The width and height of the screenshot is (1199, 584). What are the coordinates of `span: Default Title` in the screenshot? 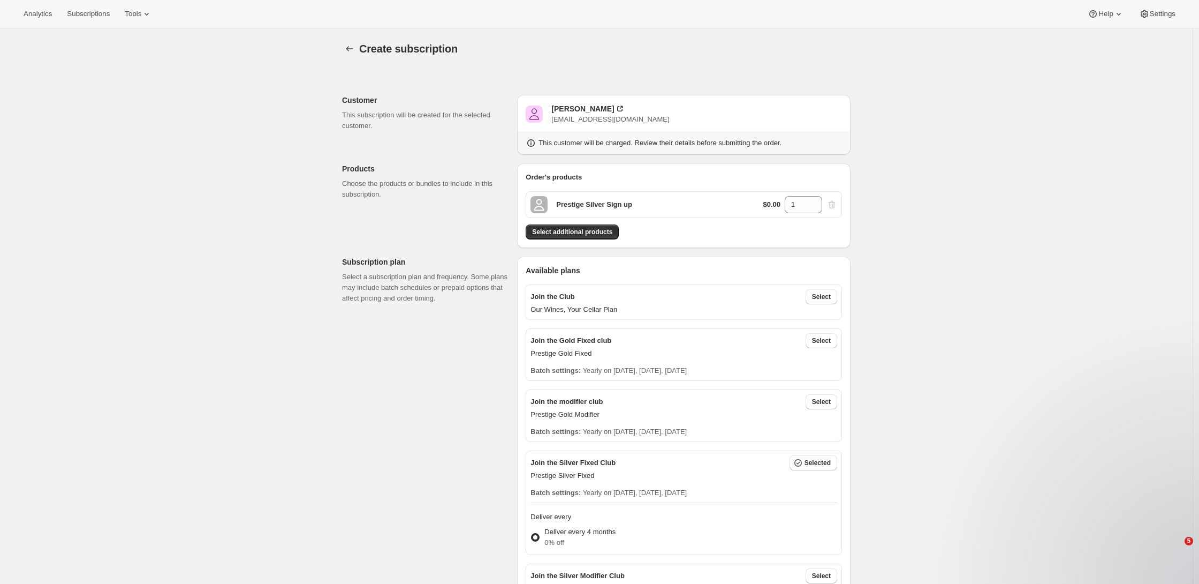 It's located at (539, 205).